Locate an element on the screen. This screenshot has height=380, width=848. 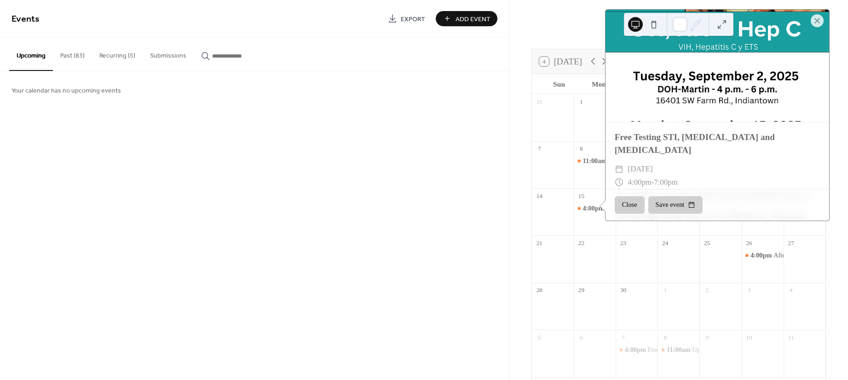
div: 9 is located at coordinates (708, 337).